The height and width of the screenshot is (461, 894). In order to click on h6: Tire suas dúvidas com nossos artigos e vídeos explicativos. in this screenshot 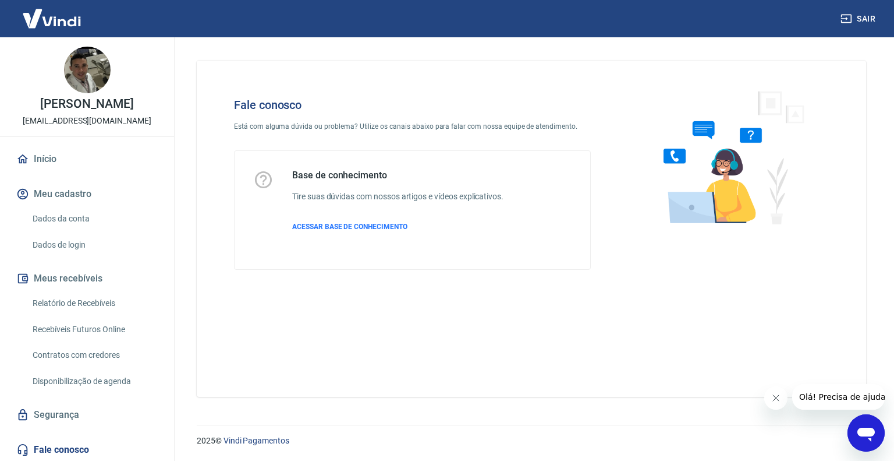, I will do `click(398, 196)`.